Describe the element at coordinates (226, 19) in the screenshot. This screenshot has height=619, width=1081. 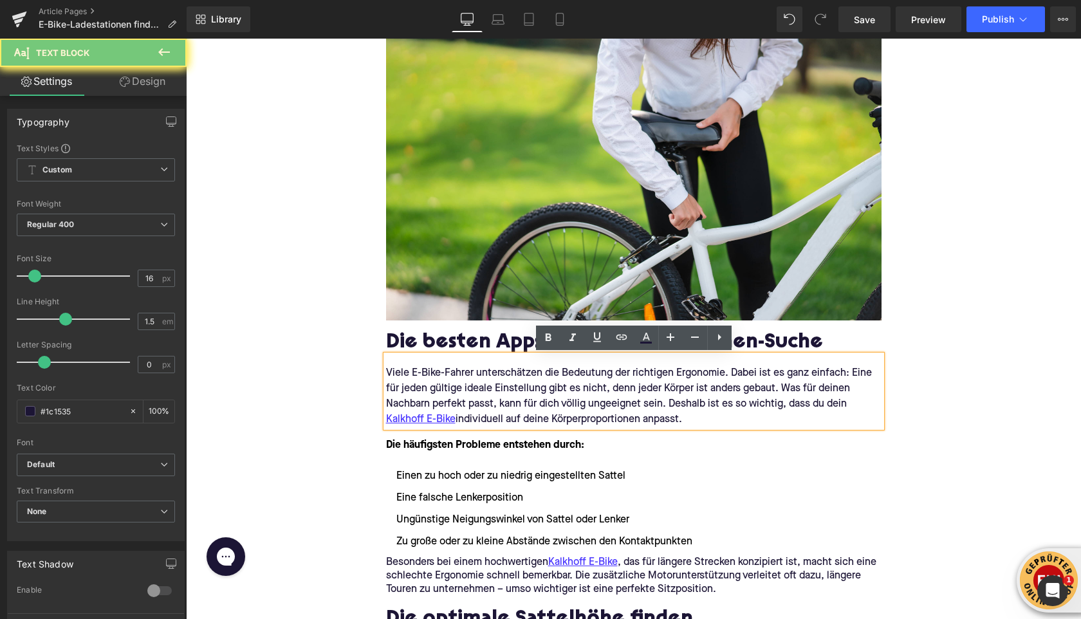
I see `span: Library` at that location.